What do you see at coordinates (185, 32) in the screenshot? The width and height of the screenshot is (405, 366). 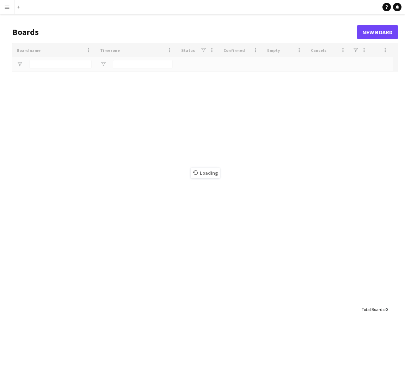 I see `h1: Boards` at bounding box center [185, 32].